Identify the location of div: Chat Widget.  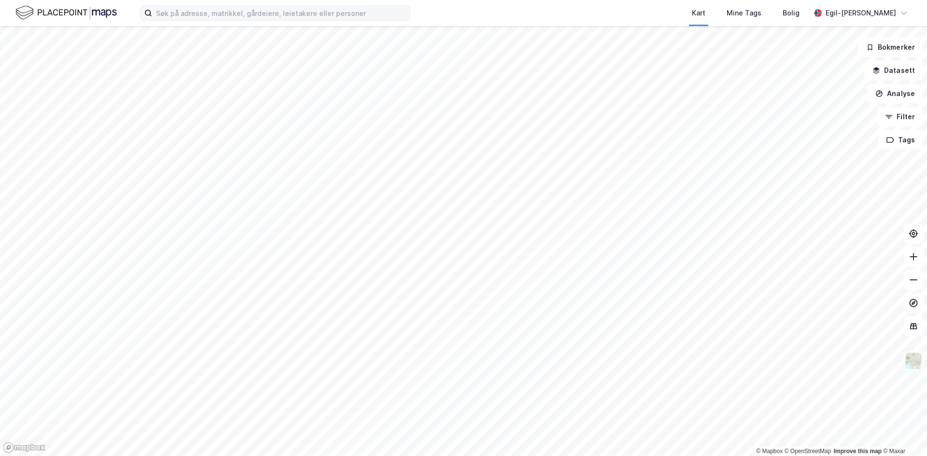
(903, 433).